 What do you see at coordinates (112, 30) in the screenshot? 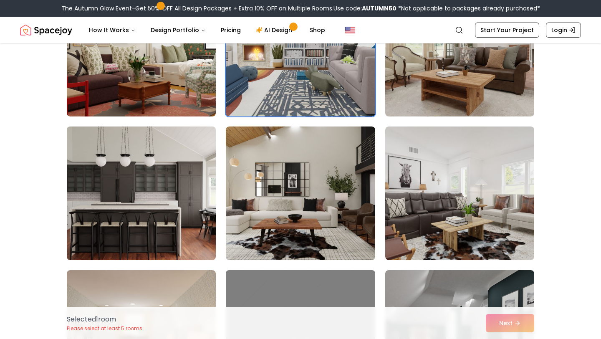
I see `button: How It Works` at bounding box center [112, 30].